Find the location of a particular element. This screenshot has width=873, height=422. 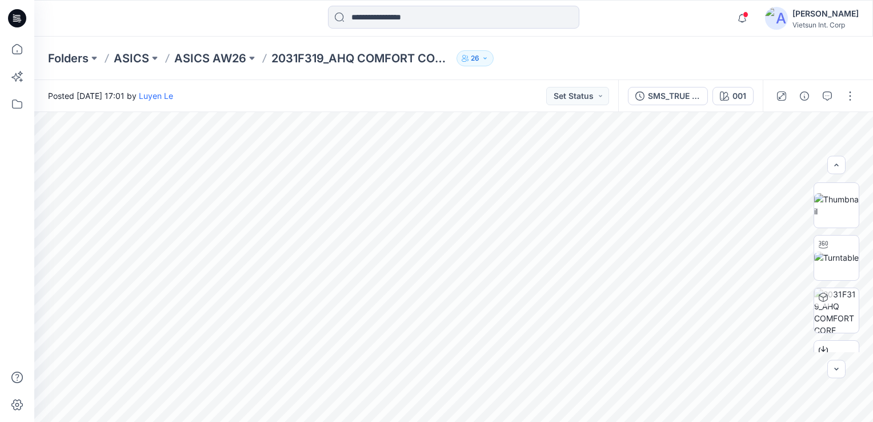

p: 2031F319_AHQ COMFORT CORE STRETCH WOVEN 7IN SHORT MEN WESTERN_SMS_AW26 is located at coordinates (362, 58).